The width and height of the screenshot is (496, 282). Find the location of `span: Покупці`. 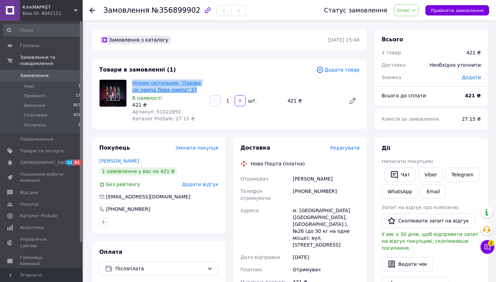

span: Покупці is located at coordinates (29, 204).